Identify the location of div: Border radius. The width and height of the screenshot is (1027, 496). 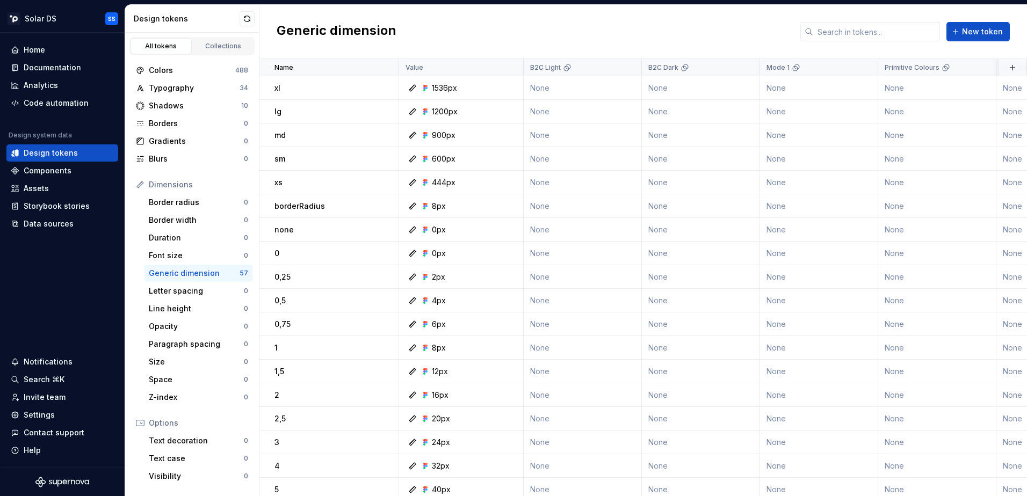
(196, 202).